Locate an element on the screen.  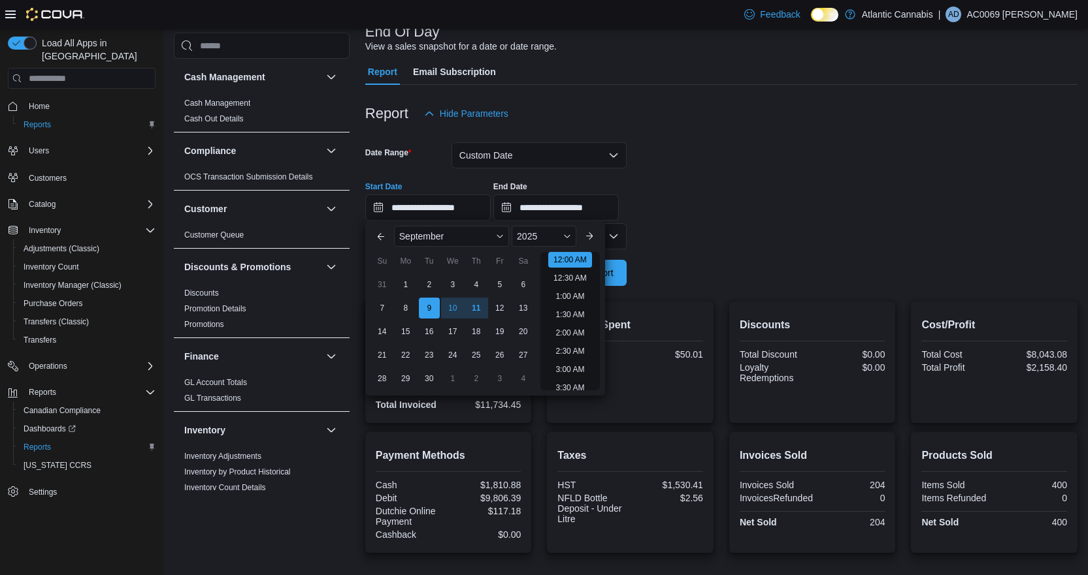
h3: Customer is located at coordinates (205, 209).